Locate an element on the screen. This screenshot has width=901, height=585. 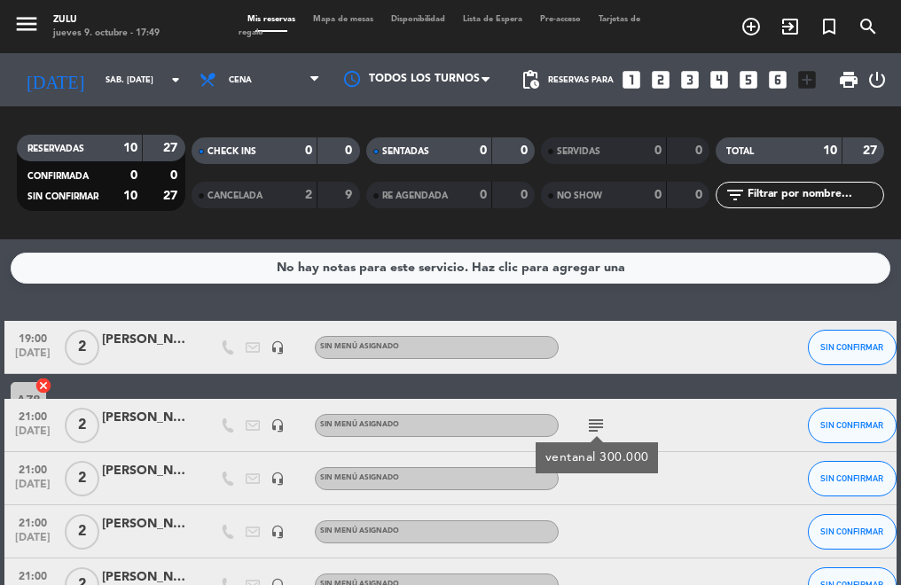
i: looks_two is located at coordinates (661, 80).